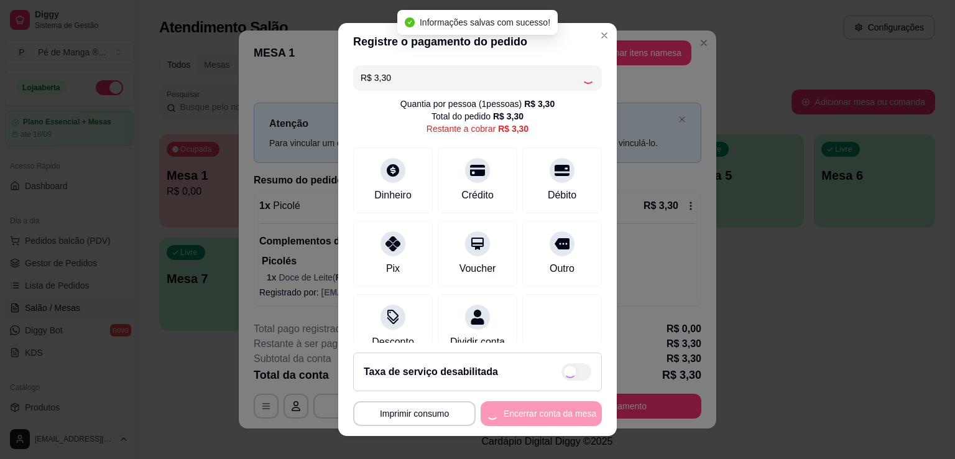  I want to click on span: Informações salvas com sucesso!, so click(485, 22).